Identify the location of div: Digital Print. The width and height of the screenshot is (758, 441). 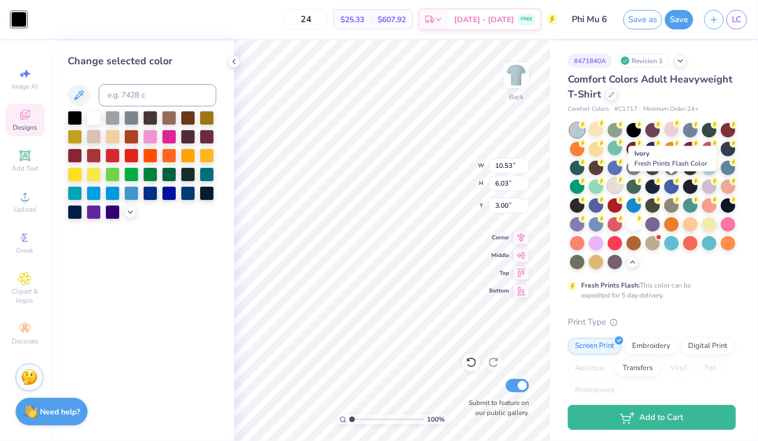
(708, 347).